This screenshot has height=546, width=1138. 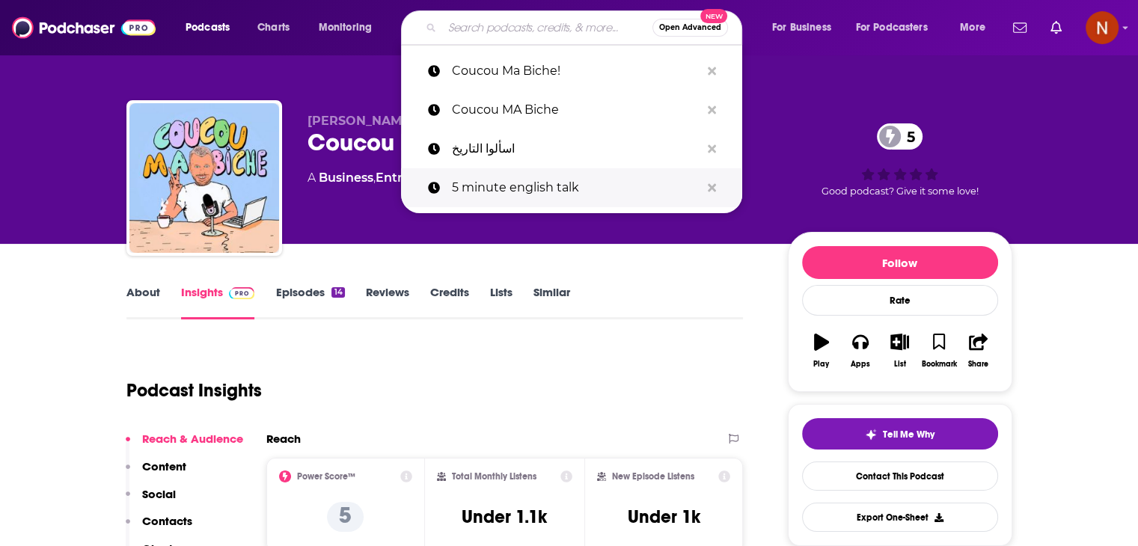 What do you see at coordinates (345, 517) in the screenshot?
I see `p: 5` at bounding box center [345, 517].